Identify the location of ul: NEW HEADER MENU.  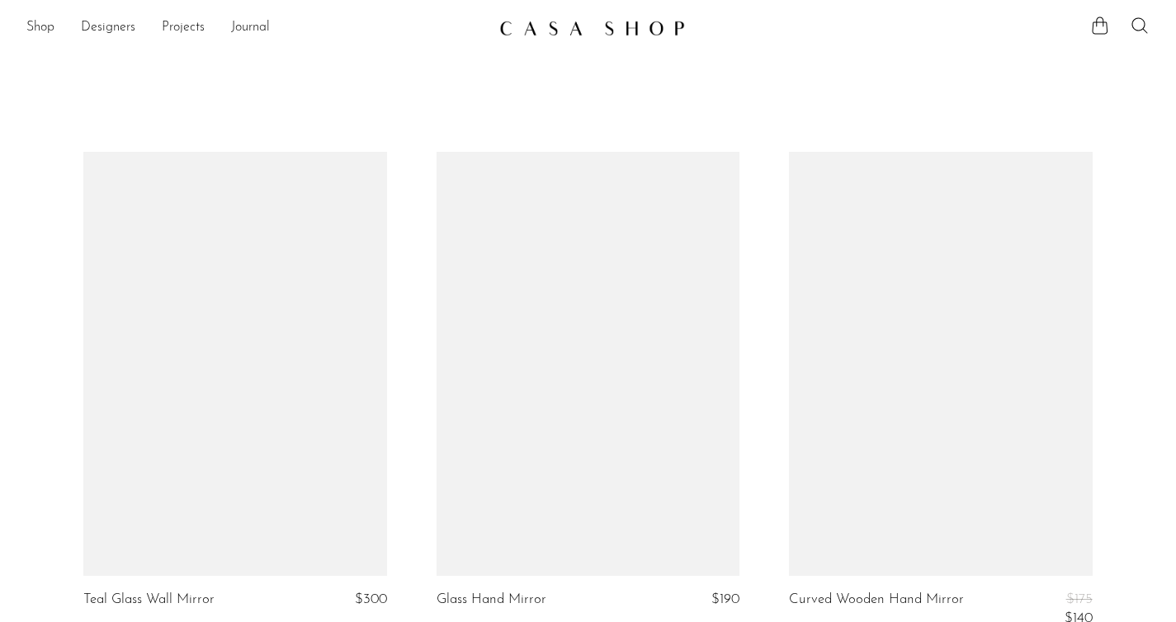
(256, 28).